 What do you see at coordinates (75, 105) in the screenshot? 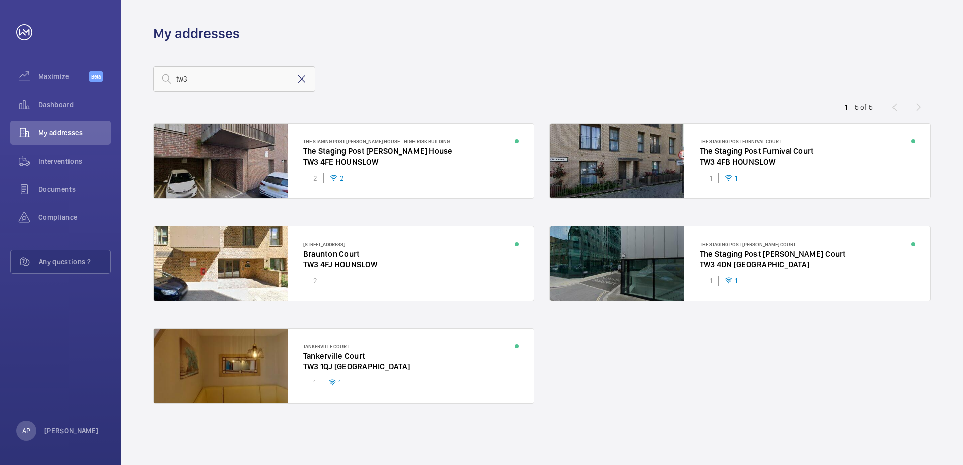
I see `span: Dashboard` at bounding box center [75, 105].